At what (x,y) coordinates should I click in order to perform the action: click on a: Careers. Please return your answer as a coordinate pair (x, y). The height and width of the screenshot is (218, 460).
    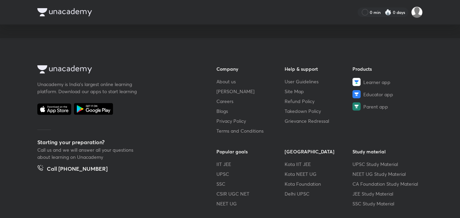
    Looking at the image, I should click on (251, 101).